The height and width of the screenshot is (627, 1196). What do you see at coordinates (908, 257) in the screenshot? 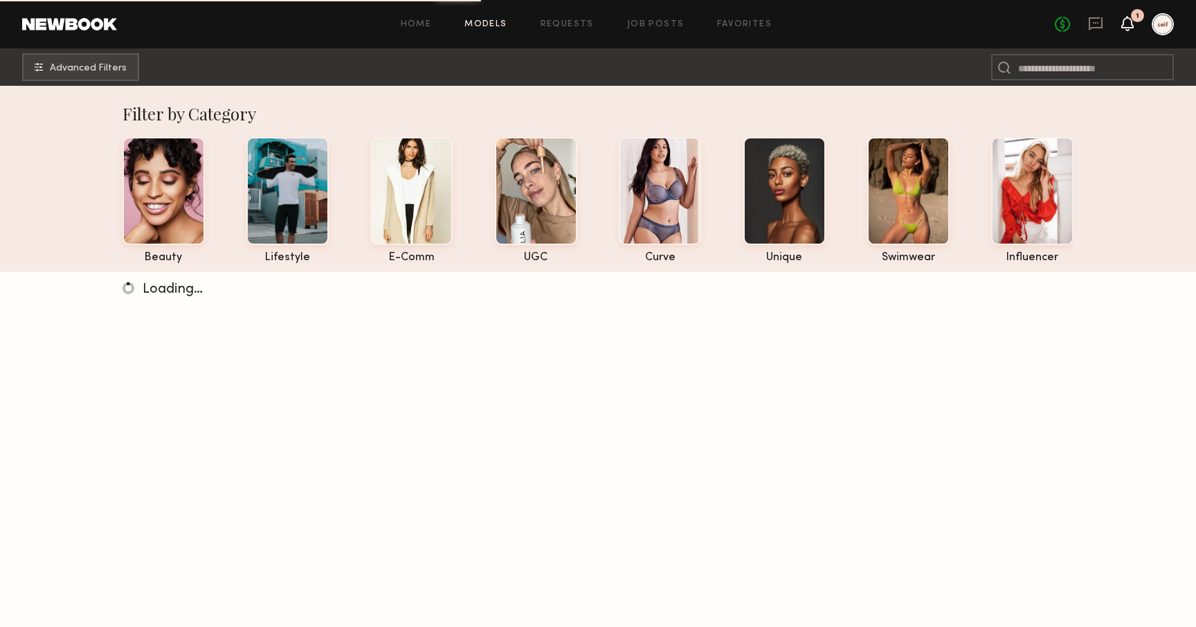
I see `div: swimwear` at bounding box center [908, 257].